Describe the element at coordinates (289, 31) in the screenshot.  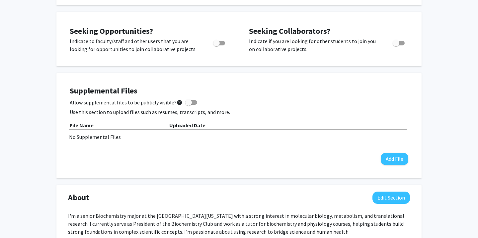
I see `span: Seeking Collaborators?` at that location.